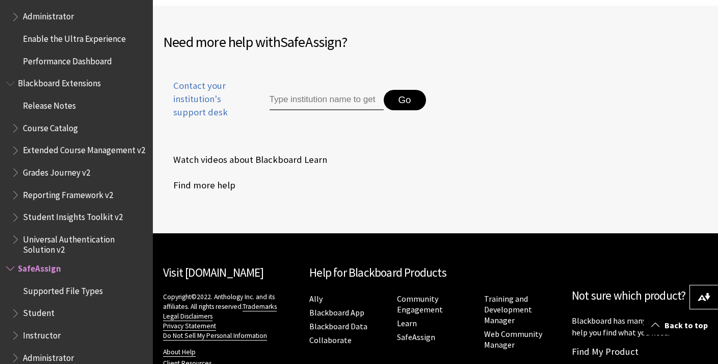  I want to click on a: Contact your institution's support desk, so click(204, 105).